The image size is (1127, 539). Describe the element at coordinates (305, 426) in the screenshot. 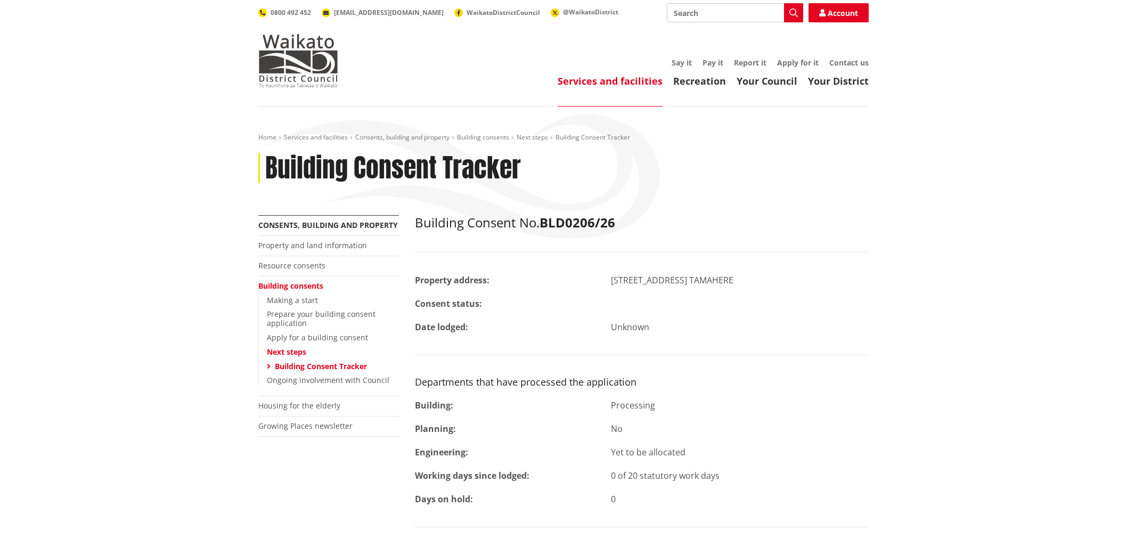

I see `a: Growing Places newsletter` at that location.